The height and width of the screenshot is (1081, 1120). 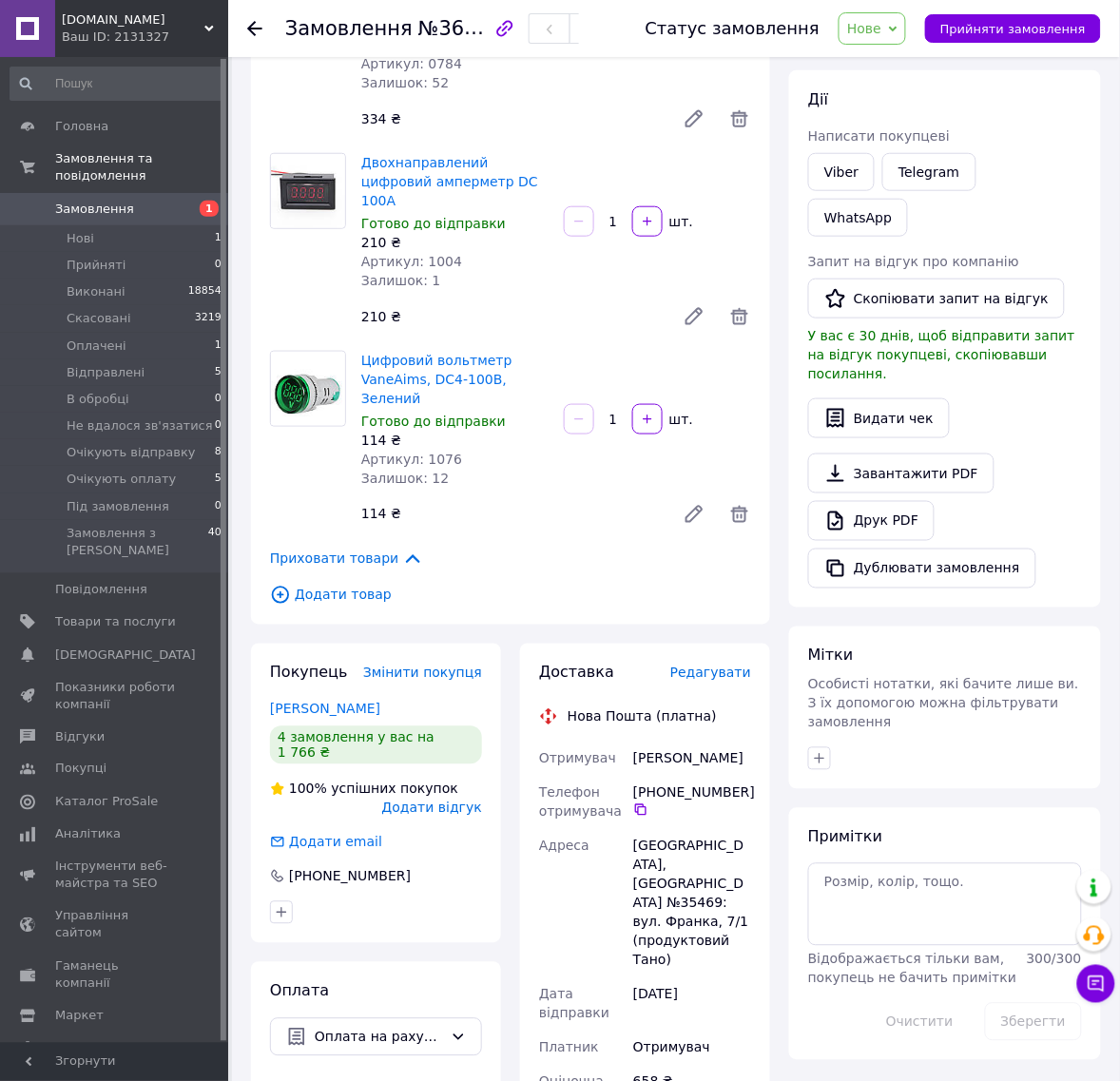 I want to click on span: Особисті нотатки, які бачите лише ви. З їх допомогою можна фільтрувати замовлення, so click(x=943, y=703).